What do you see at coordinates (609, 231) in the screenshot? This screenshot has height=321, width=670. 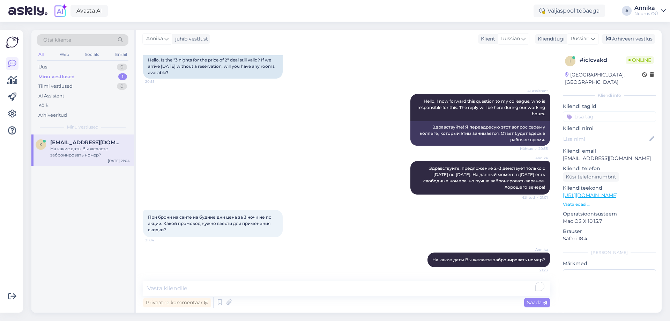 I see `p: Brauser` at bounding box center [609, 231].